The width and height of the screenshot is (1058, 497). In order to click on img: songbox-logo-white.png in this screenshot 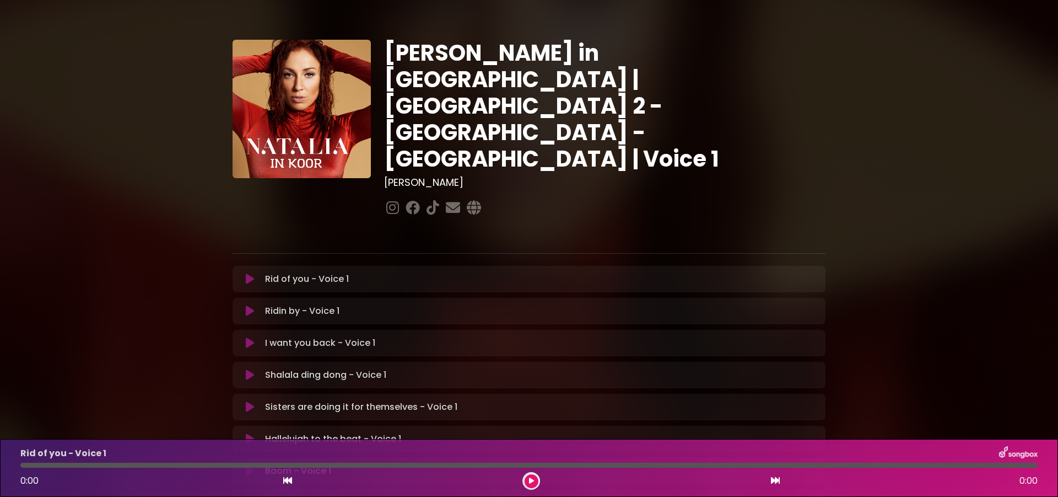, I will do `click(1019, 453)`.